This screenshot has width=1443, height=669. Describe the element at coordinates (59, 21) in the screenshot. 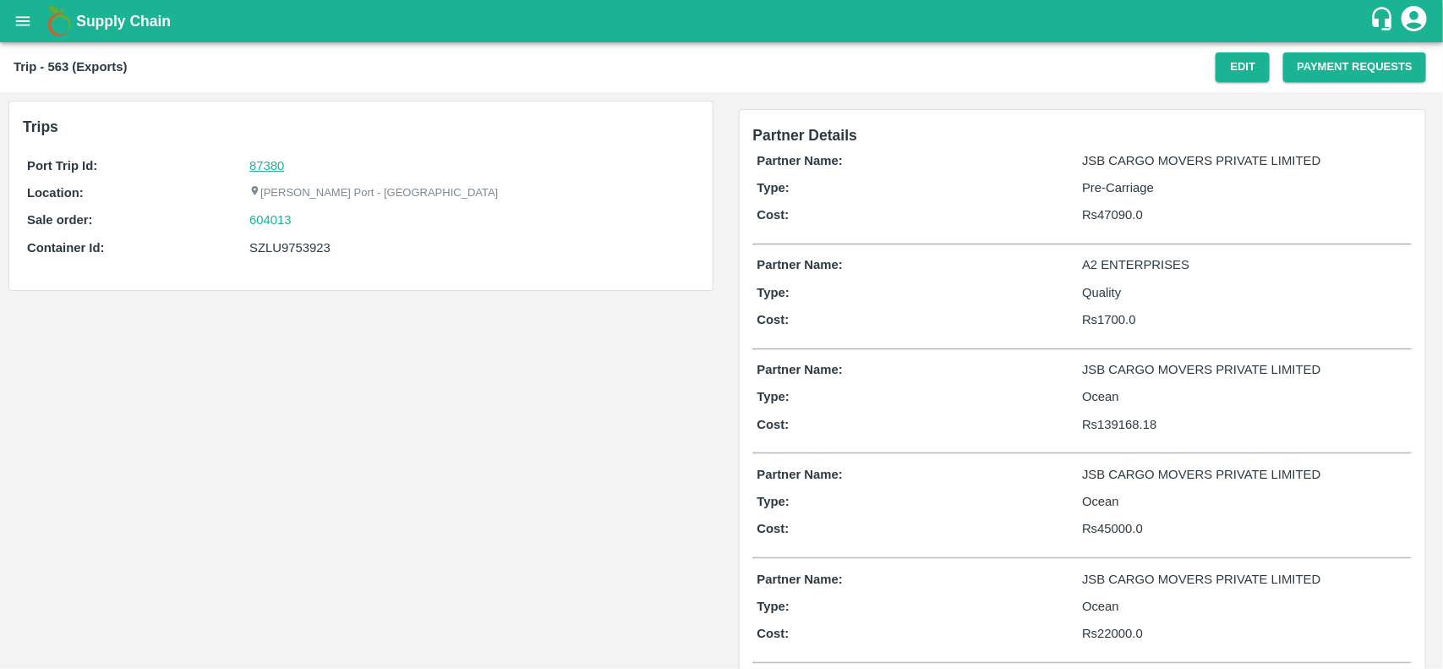

I see `img: logo` at that location.